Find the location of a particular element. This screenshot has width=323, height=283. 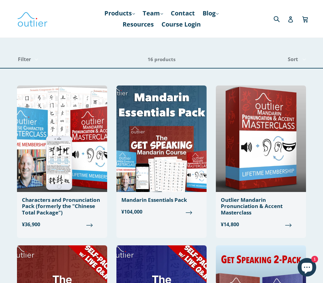

span: ¥104,000 is located at coordinates (162, 212).